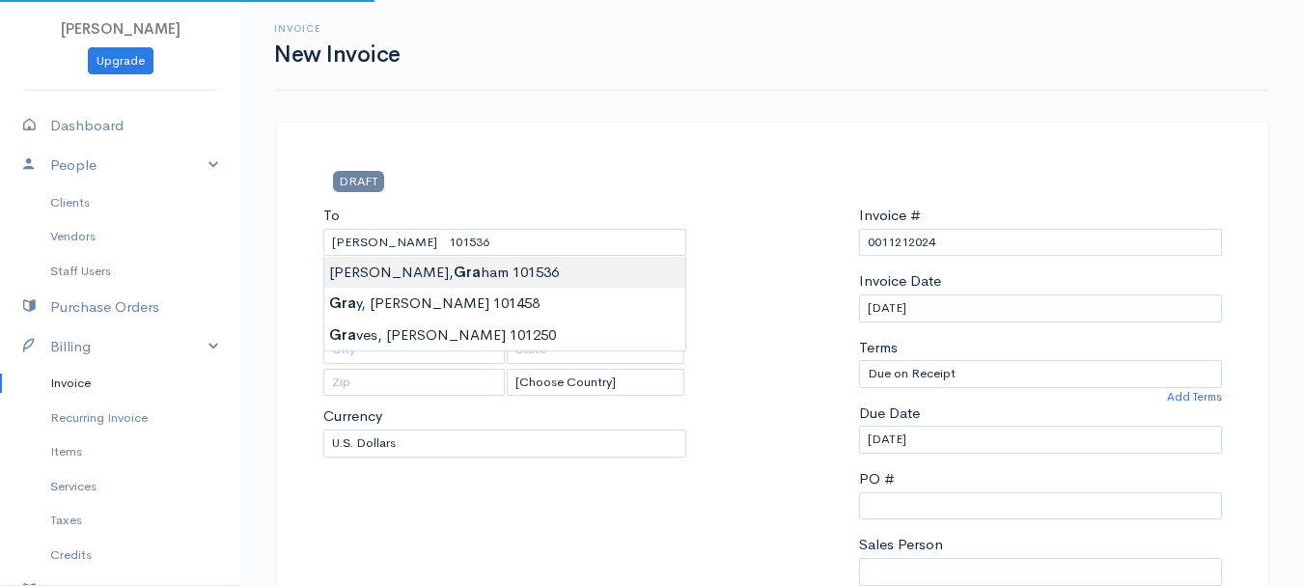 This screenshot has width=1304, height=586. What do you see at coordinates (1194, 397) in the screenshot?
I see `a: Add Terms` at bounding box center [1194, 397].